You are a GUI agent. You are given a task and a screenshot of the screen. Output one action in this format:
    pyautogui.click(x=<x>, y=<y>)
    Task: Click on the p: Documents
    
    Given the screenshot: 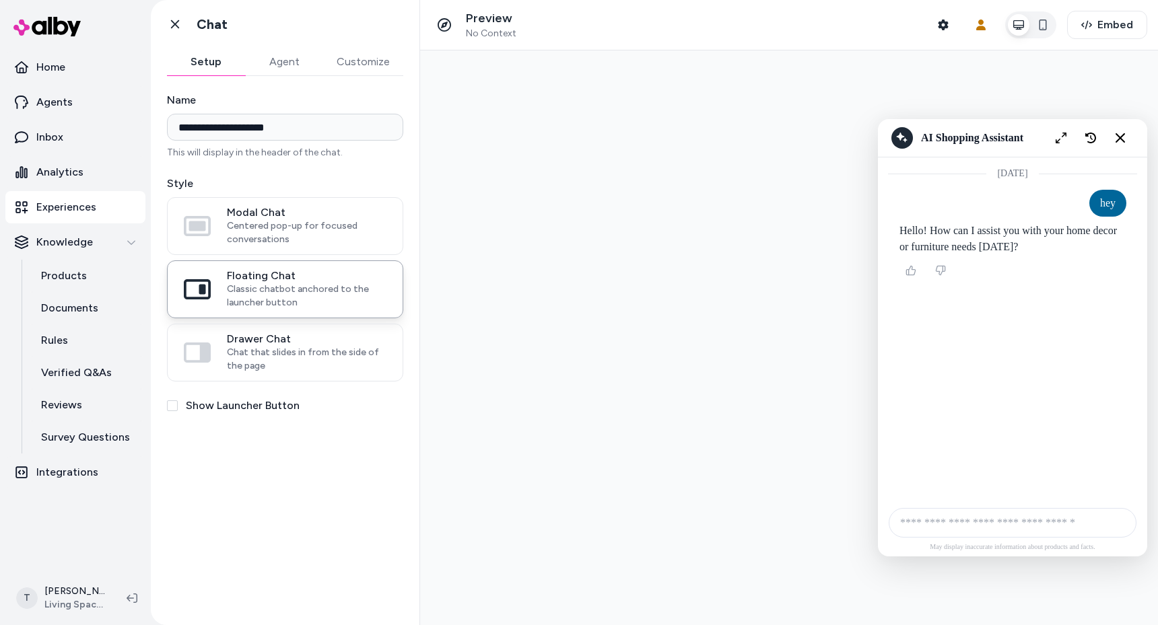 What is the action you would take?
    pyautogui.click(x=69, y=308)
    